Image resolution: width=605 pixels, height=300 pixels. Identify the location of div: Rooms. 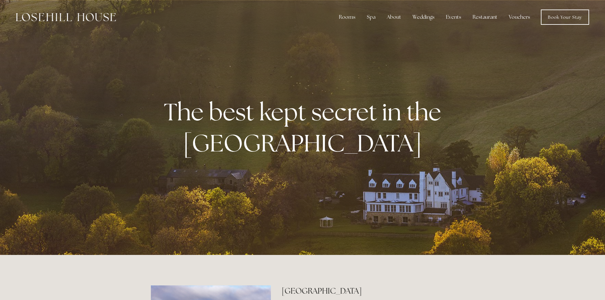
(347, 17).